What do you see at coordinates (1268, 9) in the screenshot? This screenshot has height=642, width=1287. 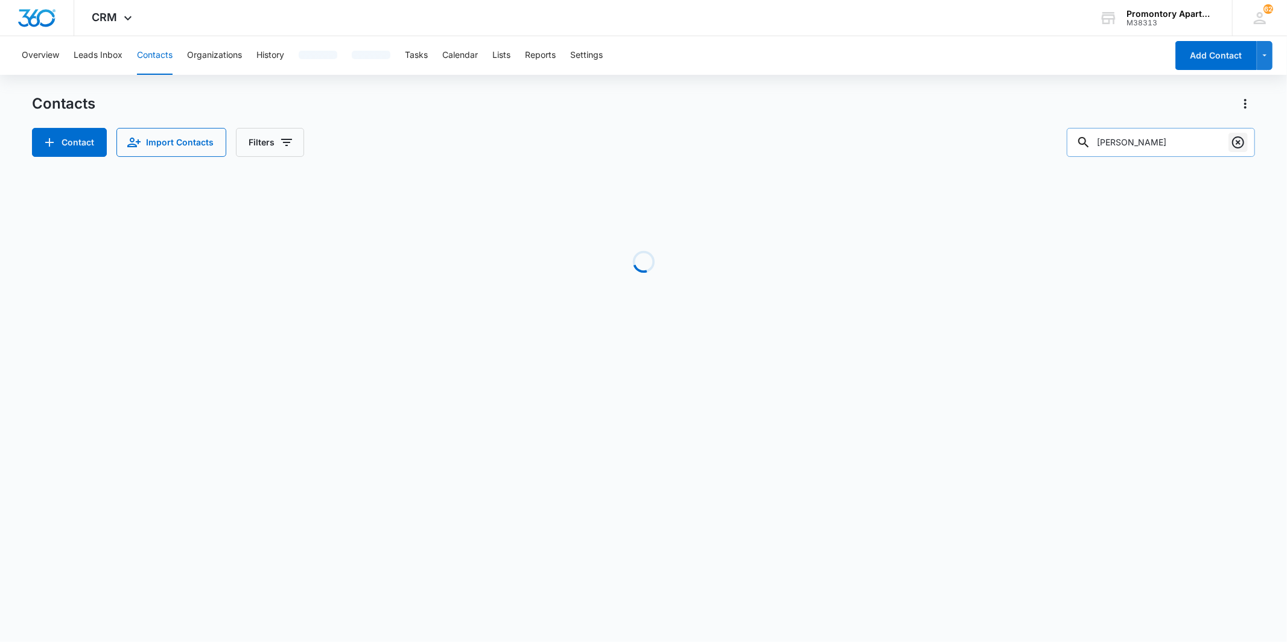 I see `div: notifications count` at bounding box center [1268, 9].